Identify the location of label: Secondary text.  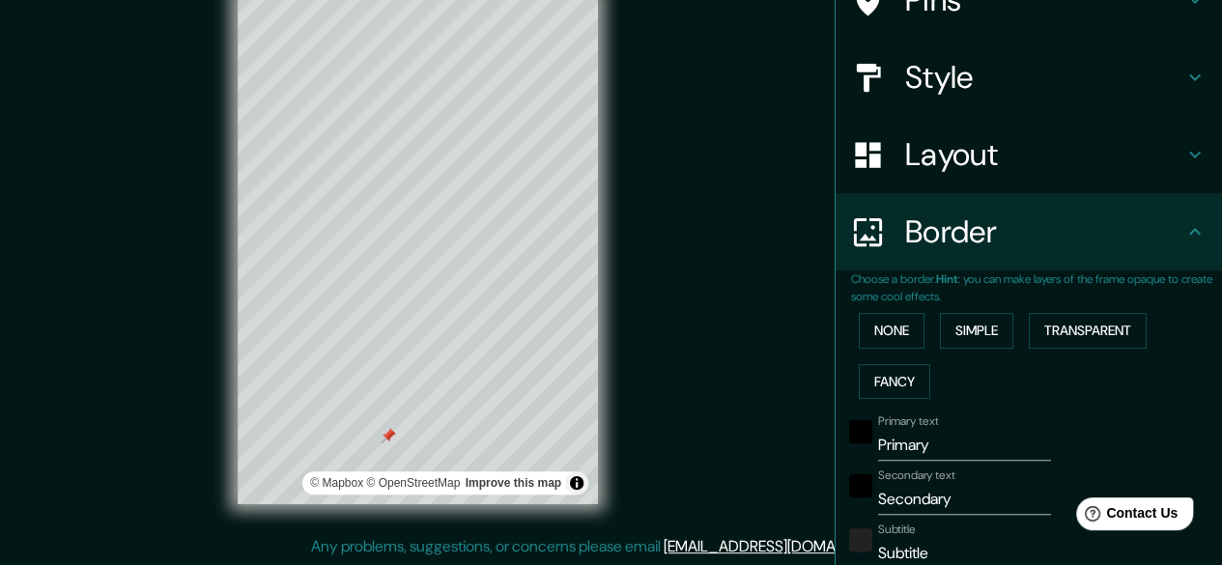
(917, 475).